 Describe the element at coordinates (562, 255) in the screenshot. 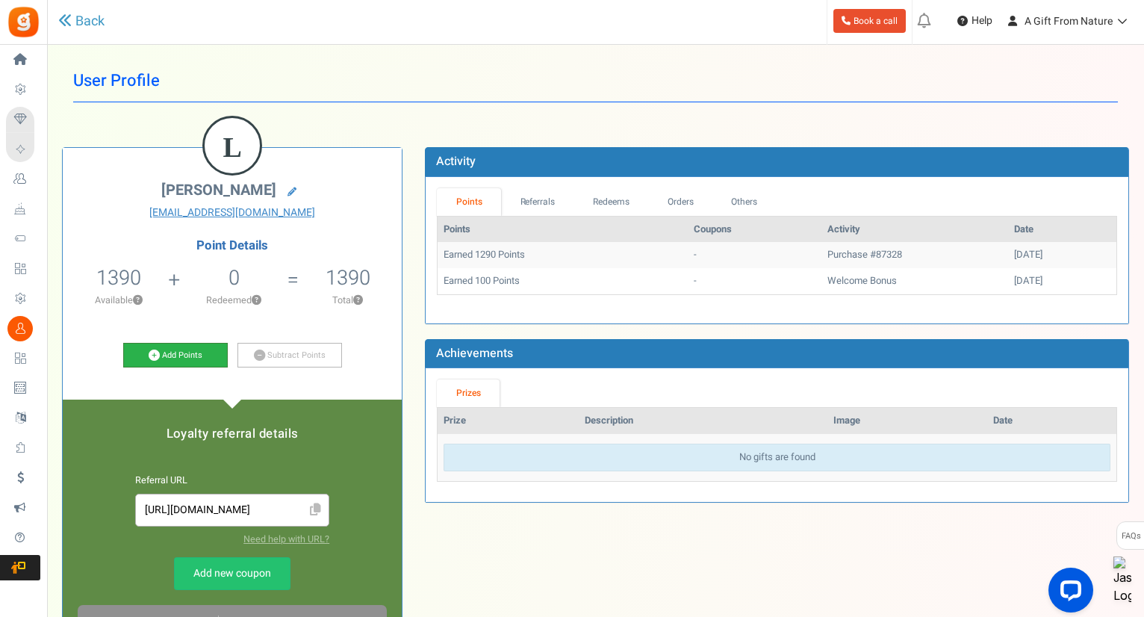

I see `td: Earned 1290 Points` at that location.